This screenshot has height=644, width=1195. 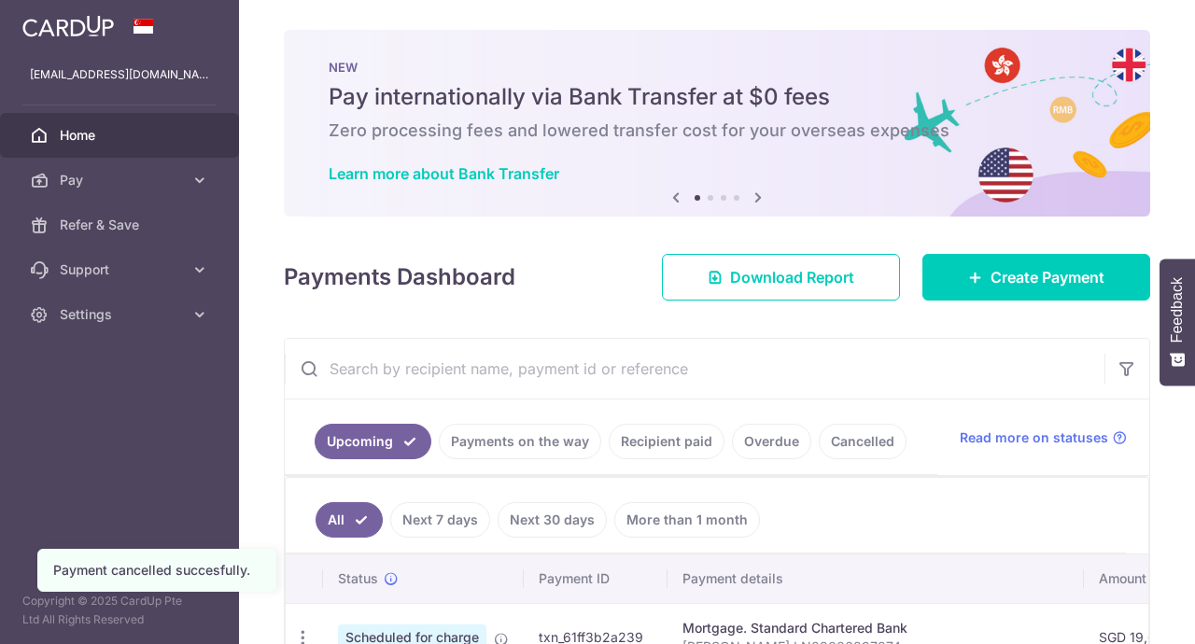 What do you see at coordinates (399, 277) in the screenshot?
I see `h4: Payments Dashboard` at bounding box center [399, 277].